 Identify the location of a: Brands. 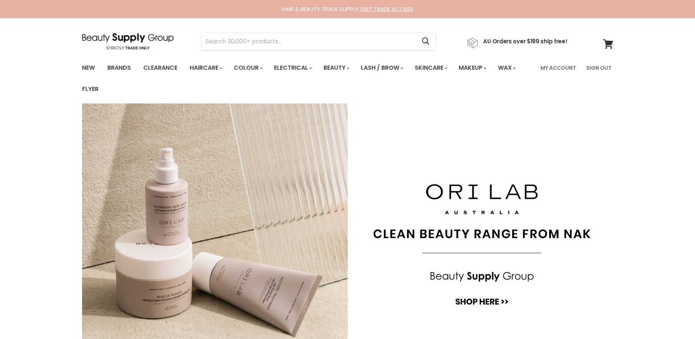
(119, 68).